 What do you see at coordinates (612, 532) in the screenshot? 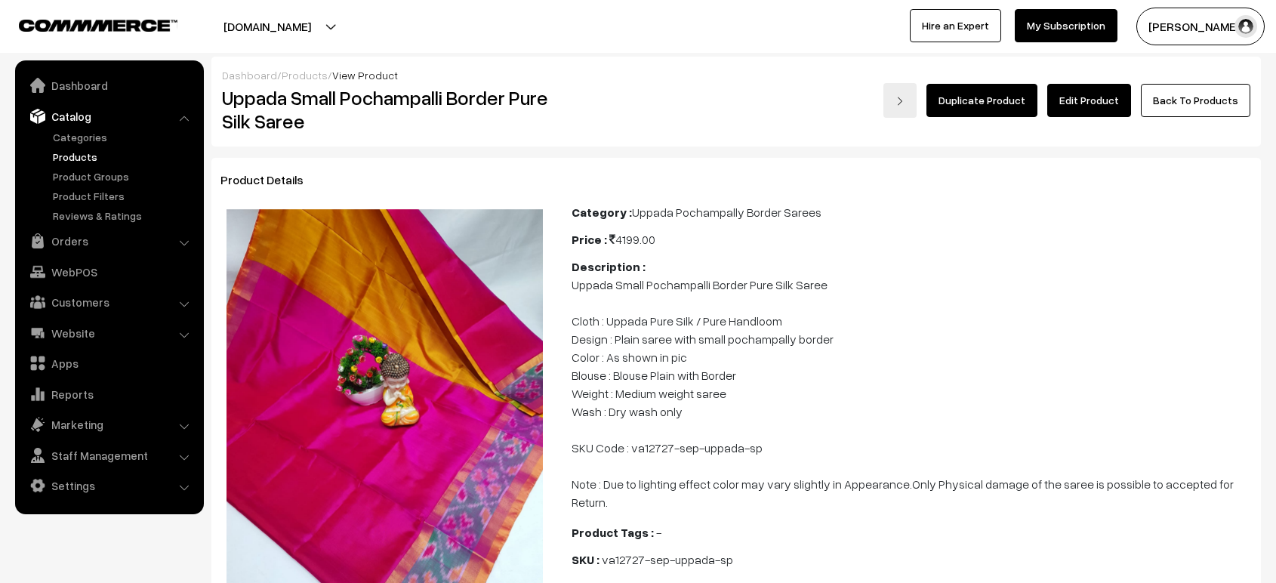
I see `b: Product Tags :` at bounding box center [612, 532].